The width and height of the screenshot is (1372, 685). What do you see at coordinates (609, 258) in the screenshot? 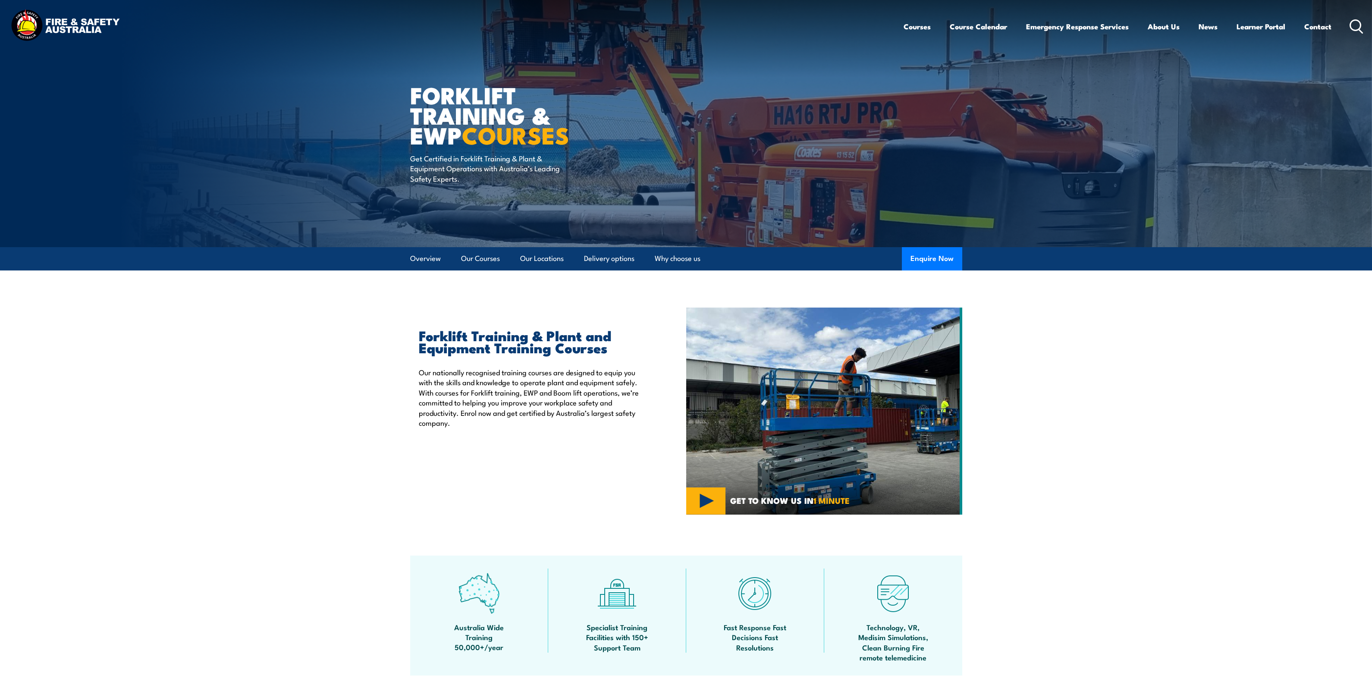
I see `a: Delivery options` at bounding box center [609, 258].